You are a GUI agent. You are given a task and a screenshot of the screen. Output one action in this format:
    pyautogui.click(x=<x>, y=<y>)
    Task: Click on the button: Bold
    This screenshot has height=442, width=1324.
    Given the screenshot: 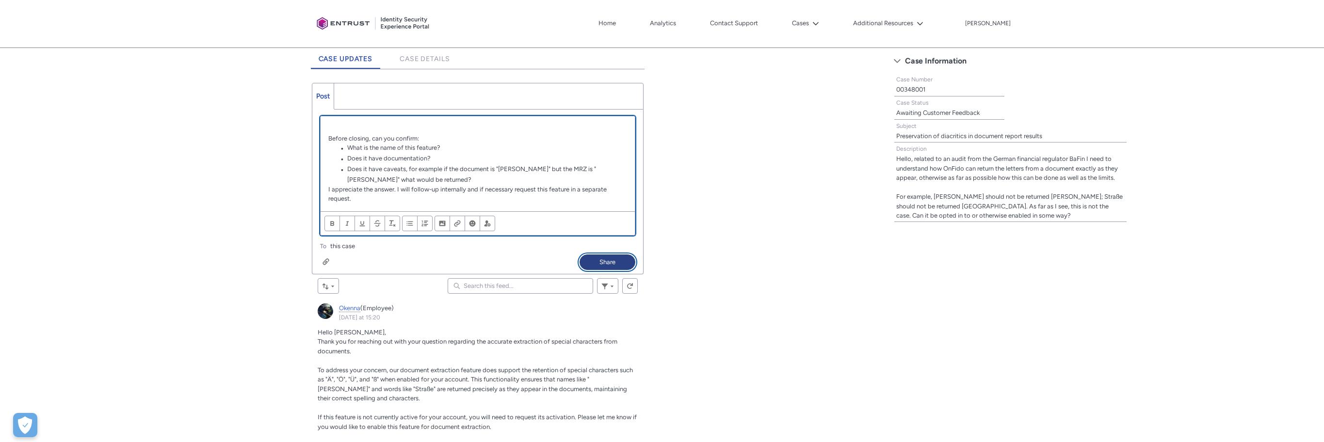 What is the action you would take?
    pyautogui.click(x=332, y=224)
    